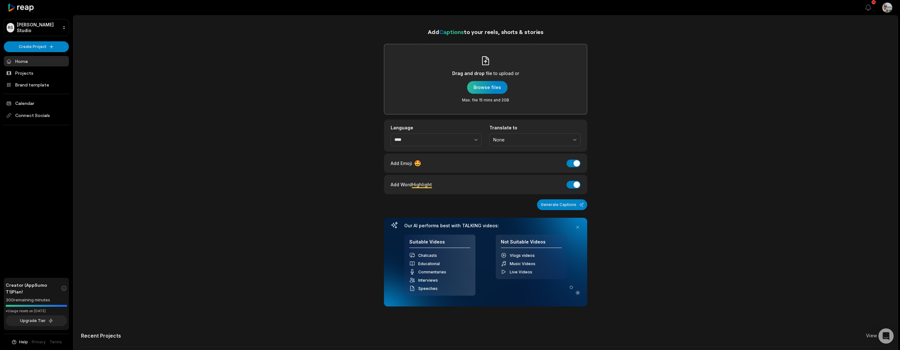  I want to click on div: RS, so click(10, 28).